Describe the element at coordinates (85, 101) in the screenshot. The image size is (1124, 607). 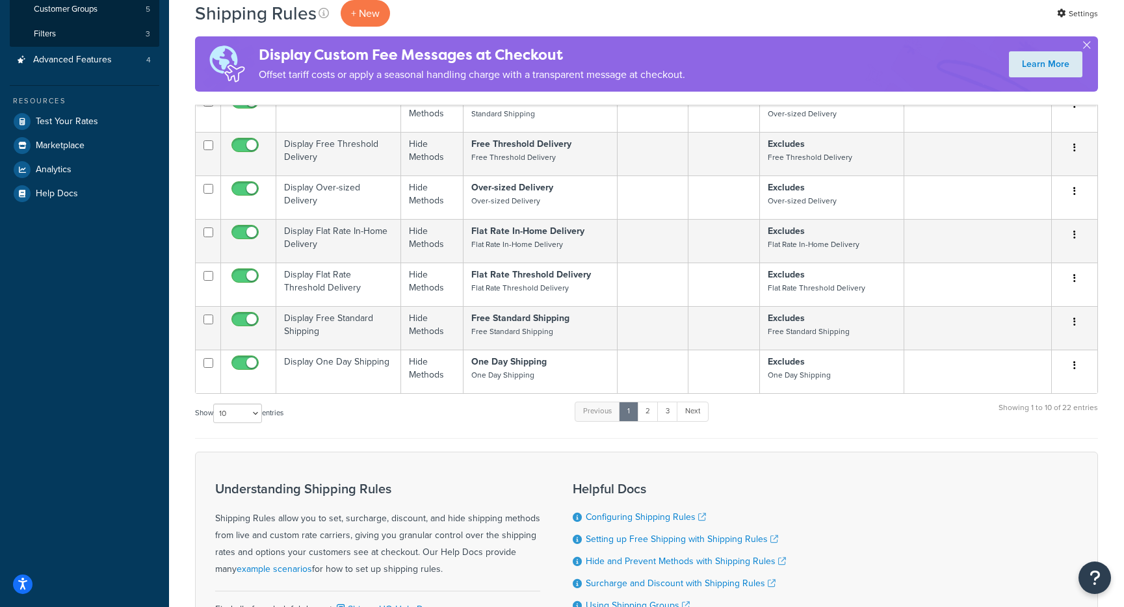
I see `div: Resources` at that location.